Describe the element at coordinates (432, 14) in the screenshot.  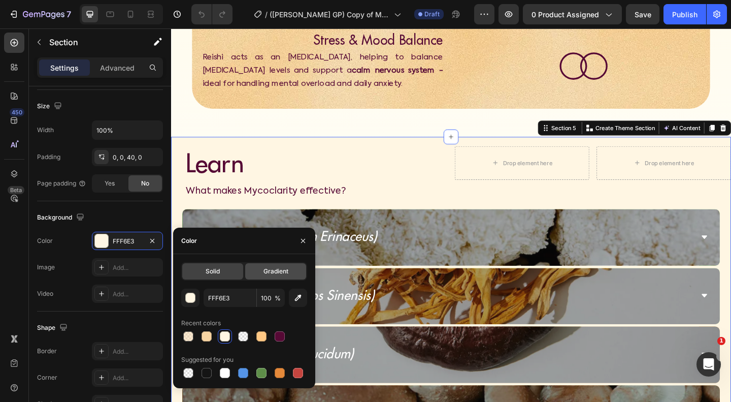
I see `span: Draft` at that location.